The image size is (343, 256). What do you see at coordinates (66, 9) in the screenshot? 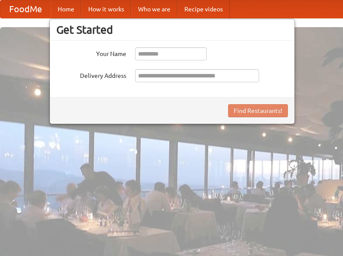
I see `a: Home` at bounding box center [66, 9].